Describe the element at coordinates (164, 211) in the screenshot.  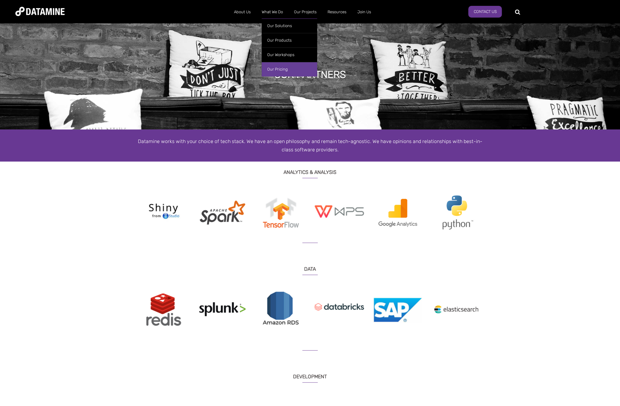
I see `img: shiny` at that location.